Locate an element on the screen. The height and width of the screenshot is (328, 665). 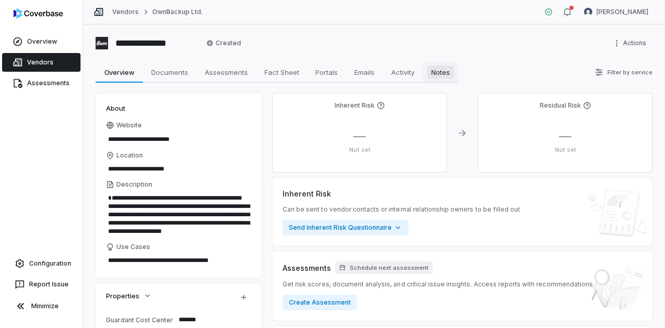
a: Overview is located at coordinates (41, 42).